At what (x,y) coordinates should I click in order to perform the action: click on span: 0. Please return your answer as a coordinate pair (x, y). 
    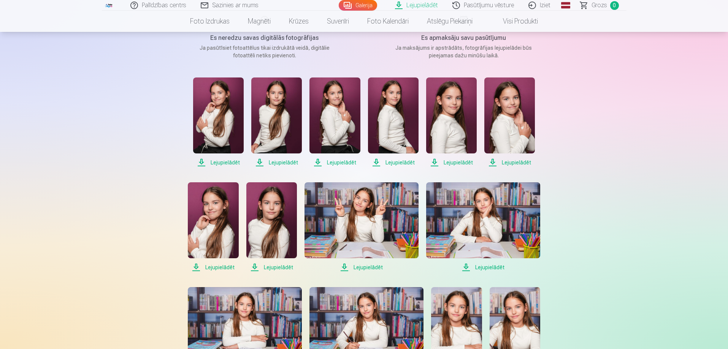
    Looking at the image, I should click on (614, 5).